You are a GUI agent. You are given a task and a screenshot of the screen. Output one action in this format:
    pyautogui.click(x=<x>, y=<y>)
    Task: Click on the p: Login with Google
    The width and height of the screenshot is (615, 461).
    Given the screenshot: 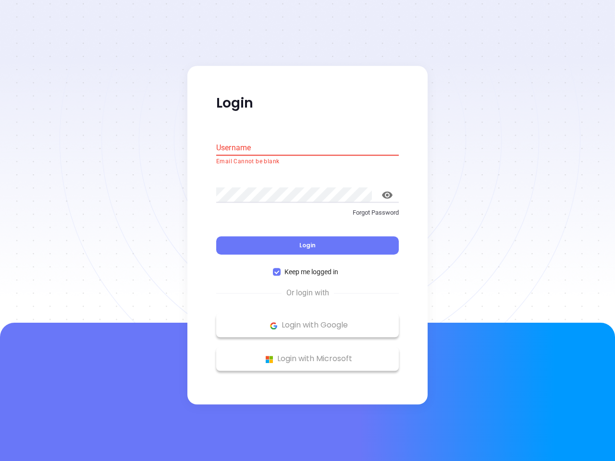 What is the action you would take?
    pyautogui.click(x=308, y=326)
    